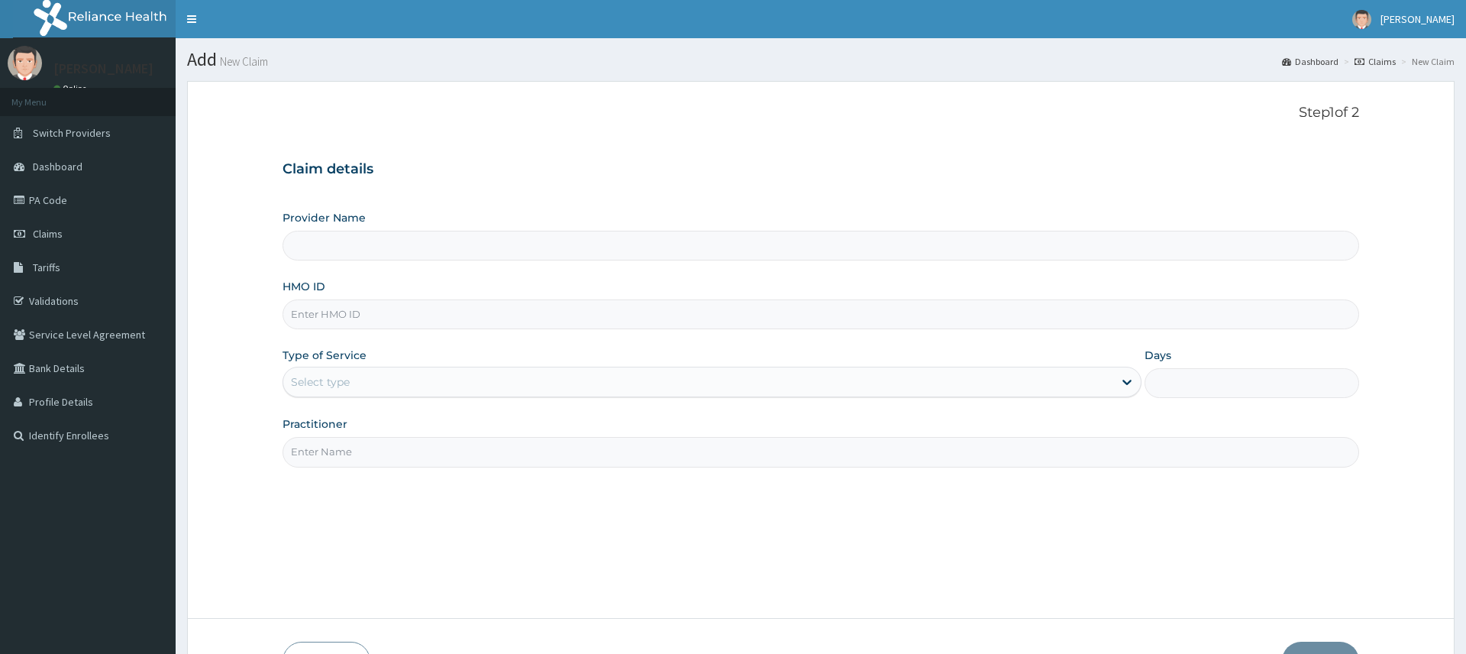  Describe the element at coordinates (820, 113) in the screenshot. I see `p: Step 1 of 2` at that location.